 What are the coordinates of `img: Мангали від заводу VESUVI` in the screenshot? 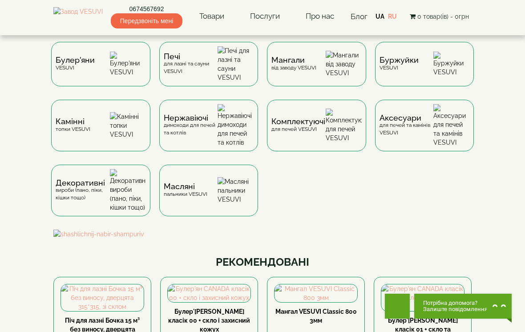 It's located at (343, 64).